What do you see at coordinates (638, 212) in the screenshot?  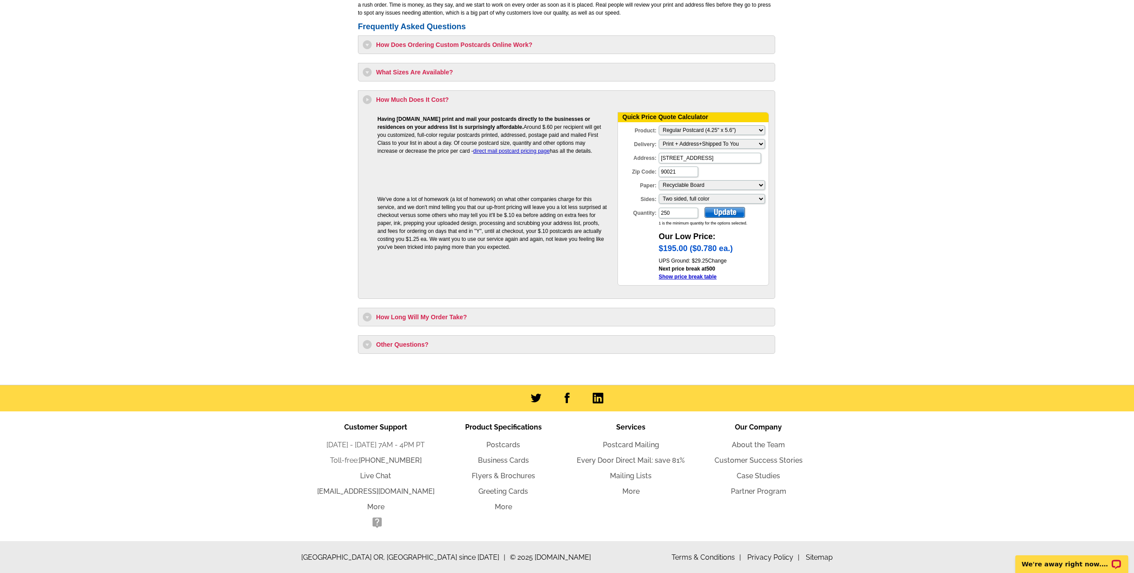 I see `label: Quantity:` at bounding box center [638, 212].